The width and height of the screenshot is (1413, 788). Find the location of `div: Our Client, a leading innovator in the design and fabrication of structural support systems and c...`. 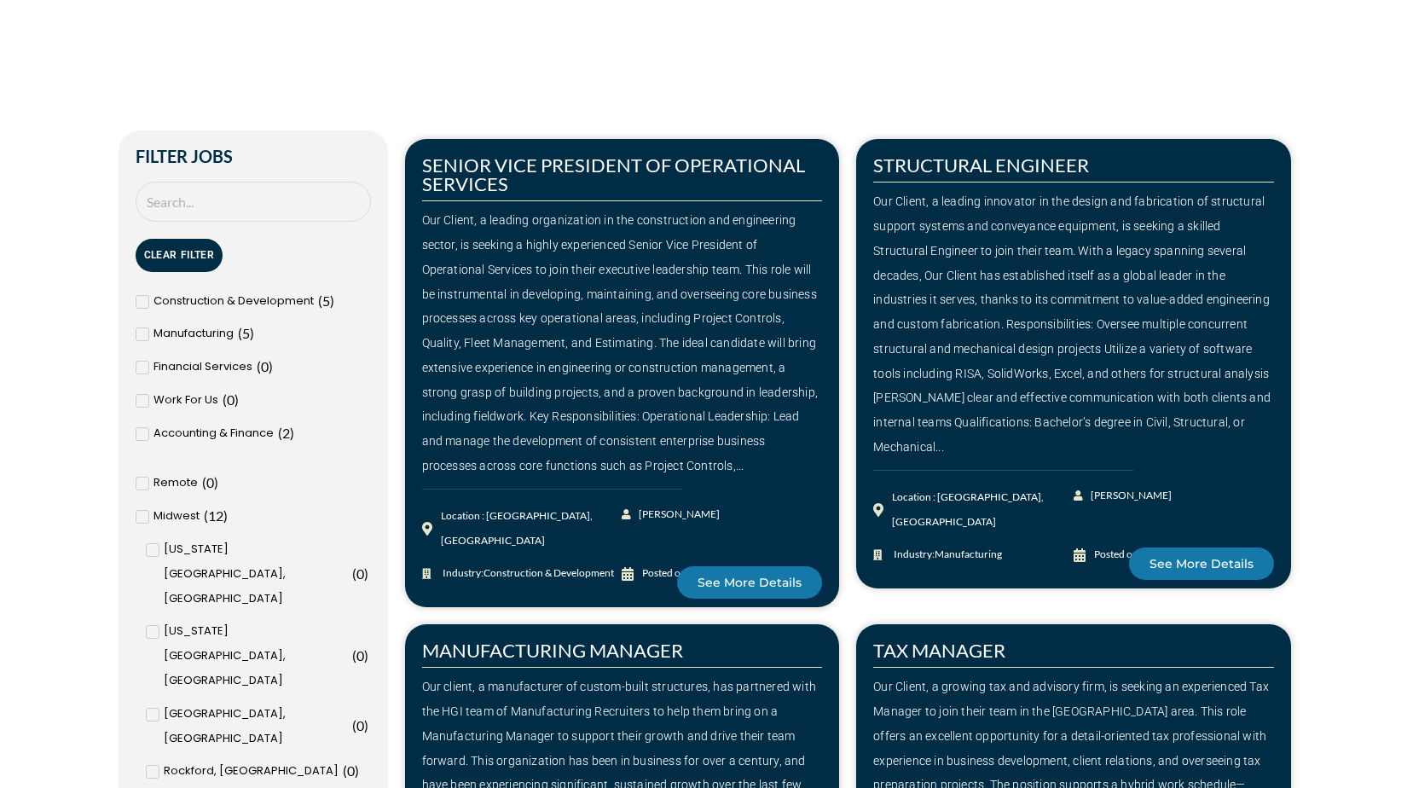

div: Our Client, a leading innovator in the design and fabrication of structural support systems and c... is located at coordinates (1074, 324).